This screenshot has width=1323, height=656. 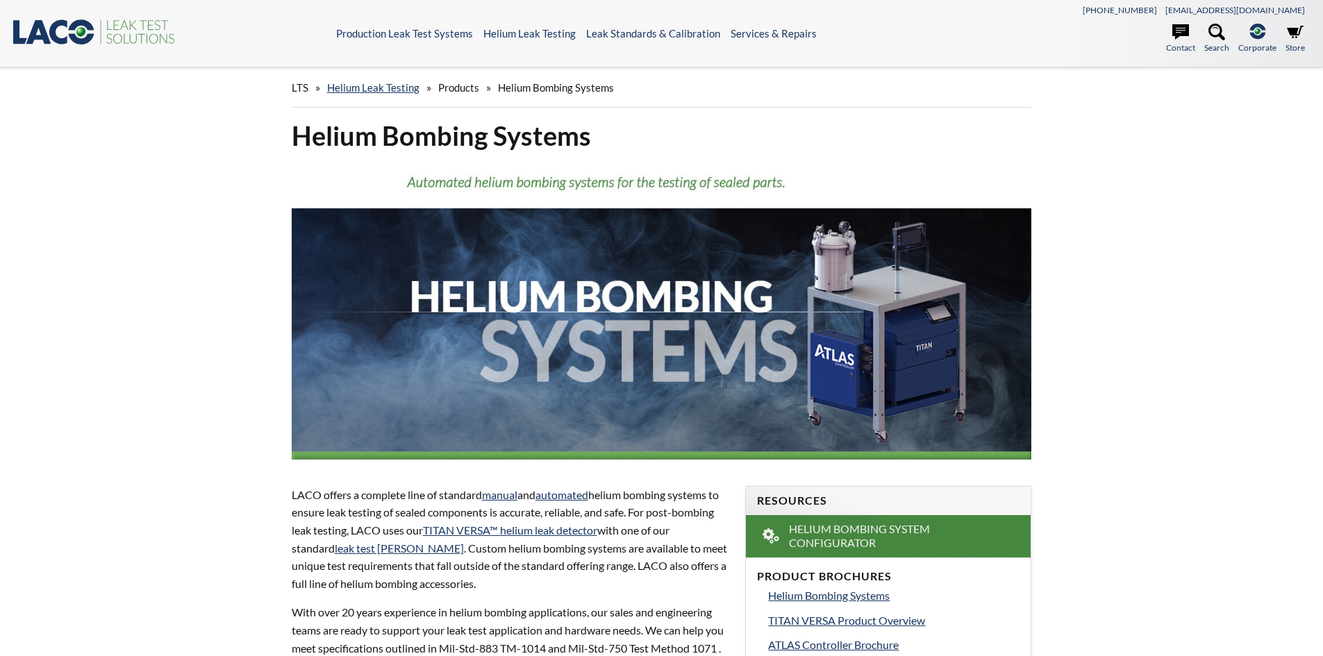 I want to click on h4: Resources, so click(x=888, y=501).